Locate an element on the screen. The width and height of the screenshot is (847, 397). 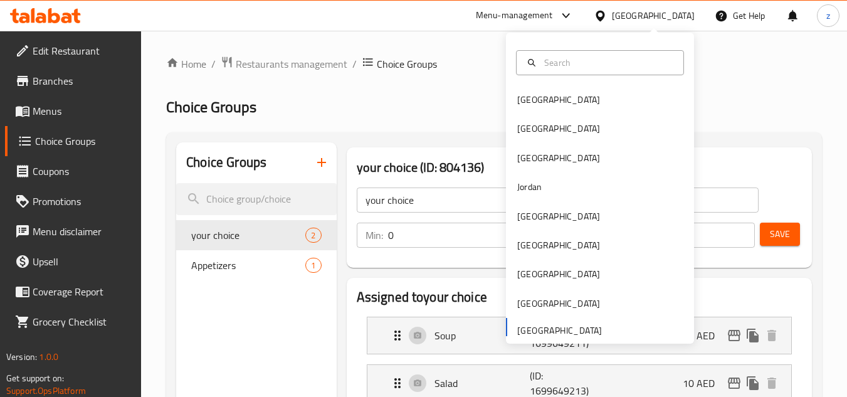
p: Min: is located at coordinates (374, 235).